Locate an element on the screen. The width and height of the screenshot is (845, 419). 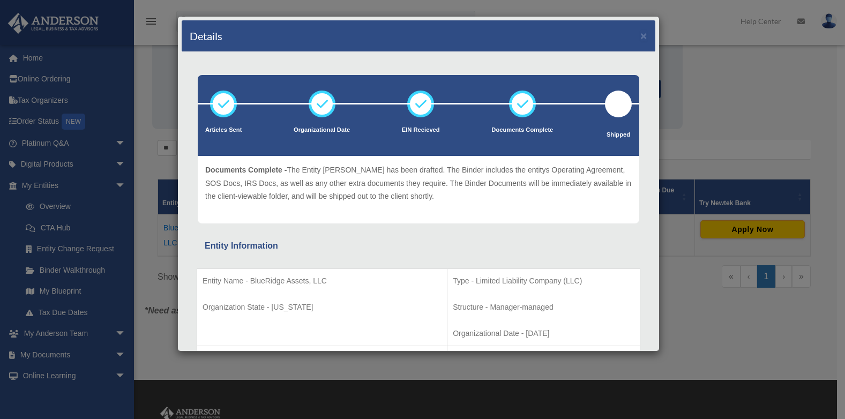
p: Structure - Manager-managed is located at coordinates (543, 307).